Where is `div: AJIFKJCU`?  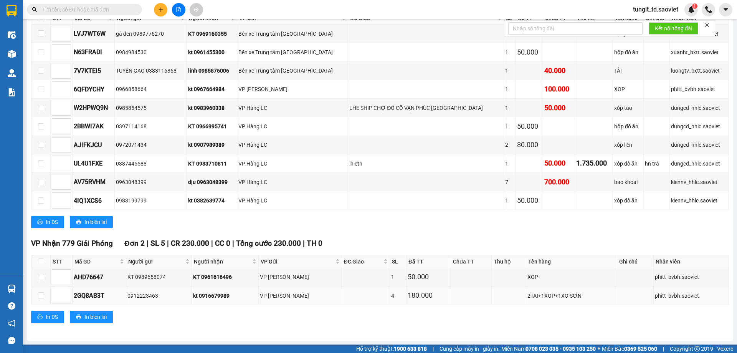 div: AJIFKJCU is located at coordinates (93, 145).